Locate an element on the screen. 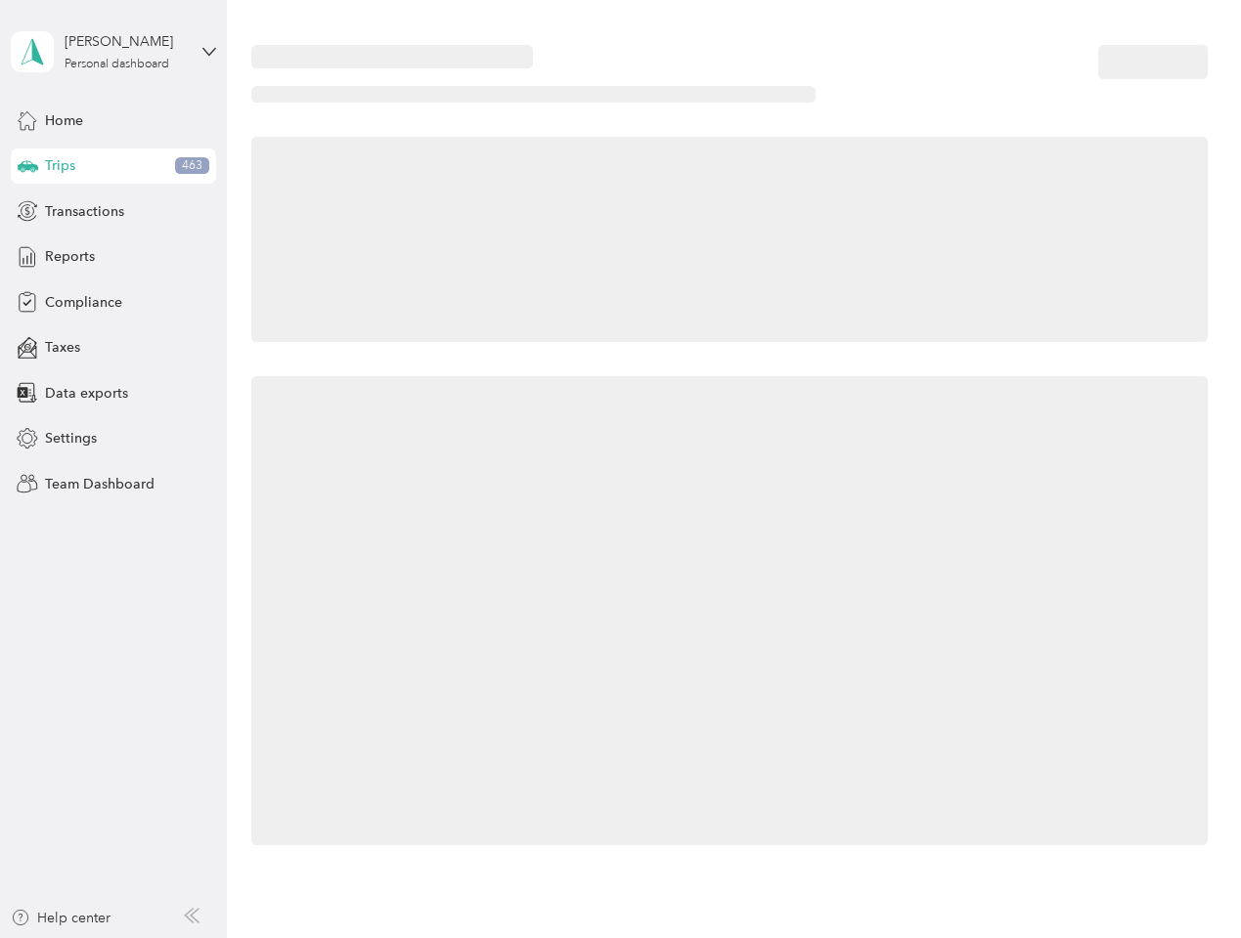 Image resolution: width=1241 pixels, height=938 pixels. span: Taxes is located at coordinates (63, 347).